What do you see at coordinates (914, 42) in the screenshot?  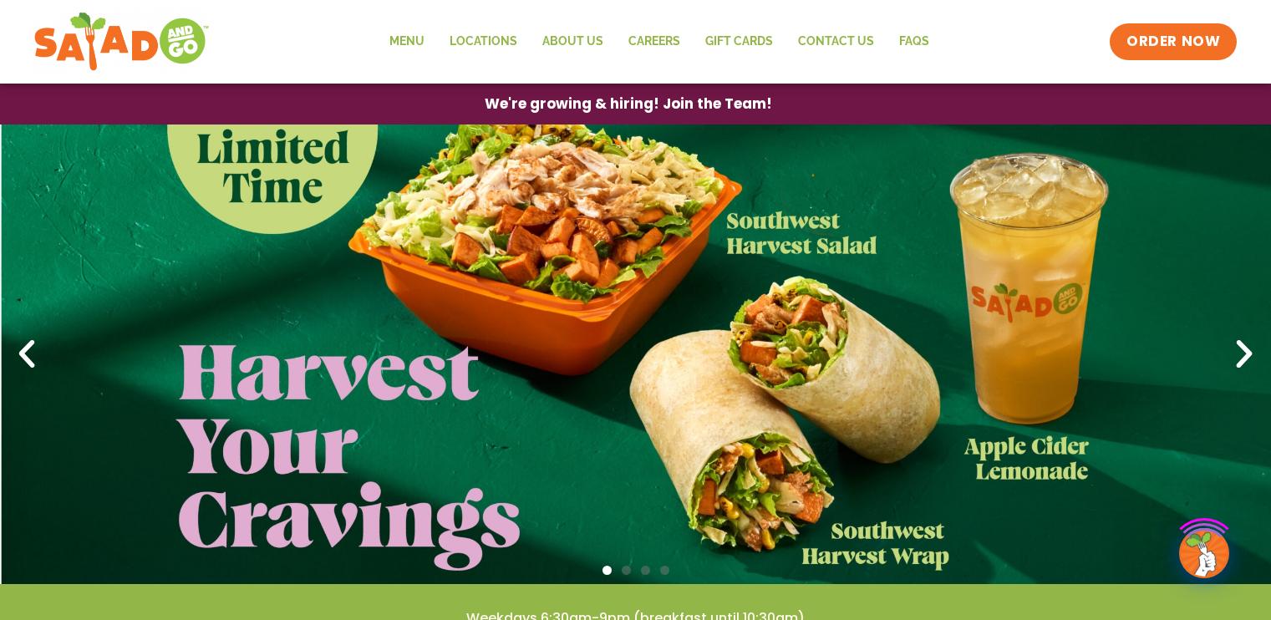 I see `a: FAQs` at bounding box center [914, 42].